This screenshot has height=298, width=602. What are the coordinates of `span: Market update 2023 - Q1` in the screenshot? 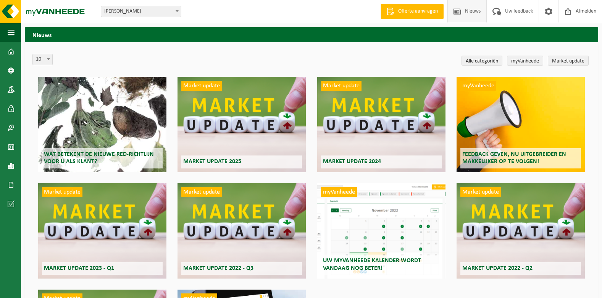 It's located at (79, 269).